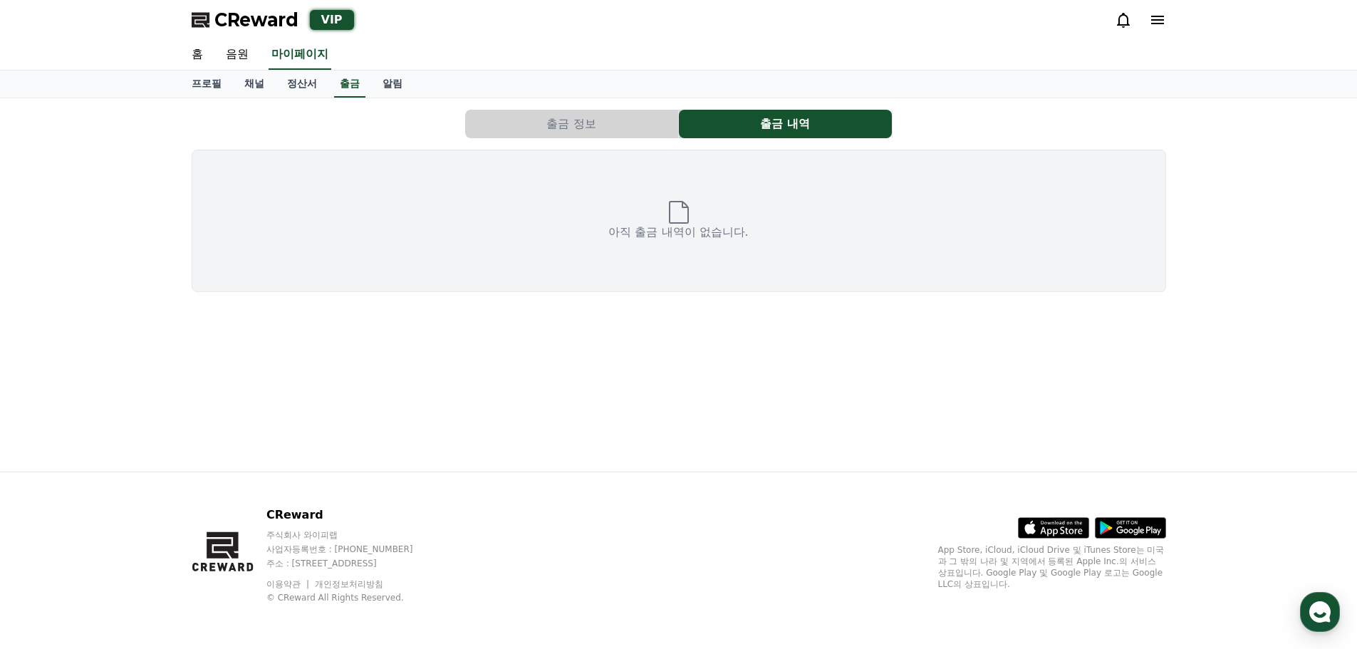  Describe the element at coordinates (139, 479) in the screenshot. I see `span: 대화` at that location.